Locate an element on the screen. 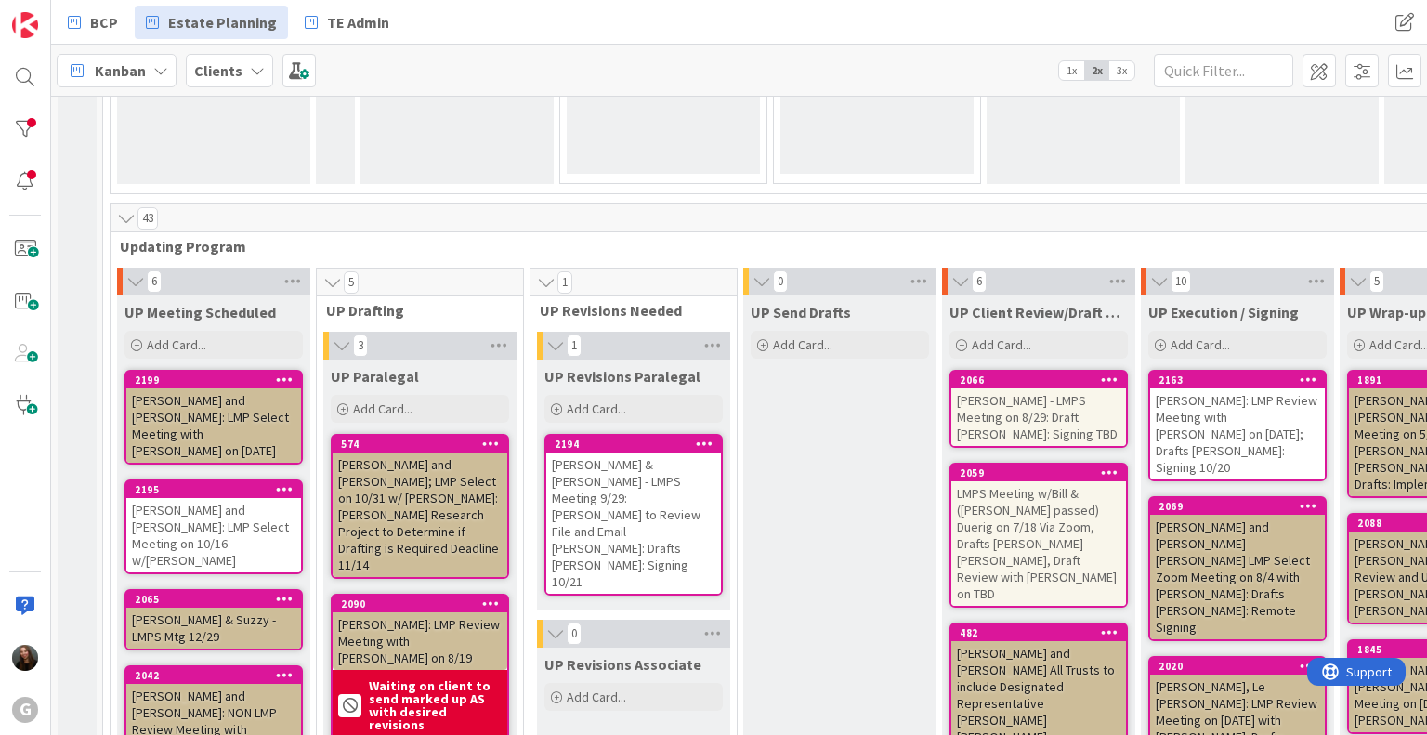  a: BCP is located at coordinates (93, 22).